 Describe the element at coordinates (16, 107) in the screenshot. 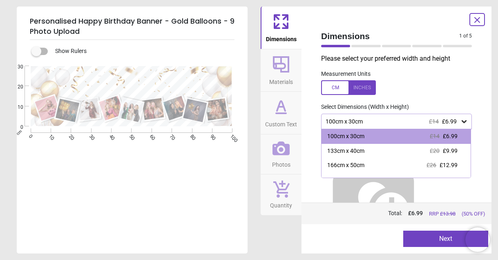

I see `span: 10` at that location.